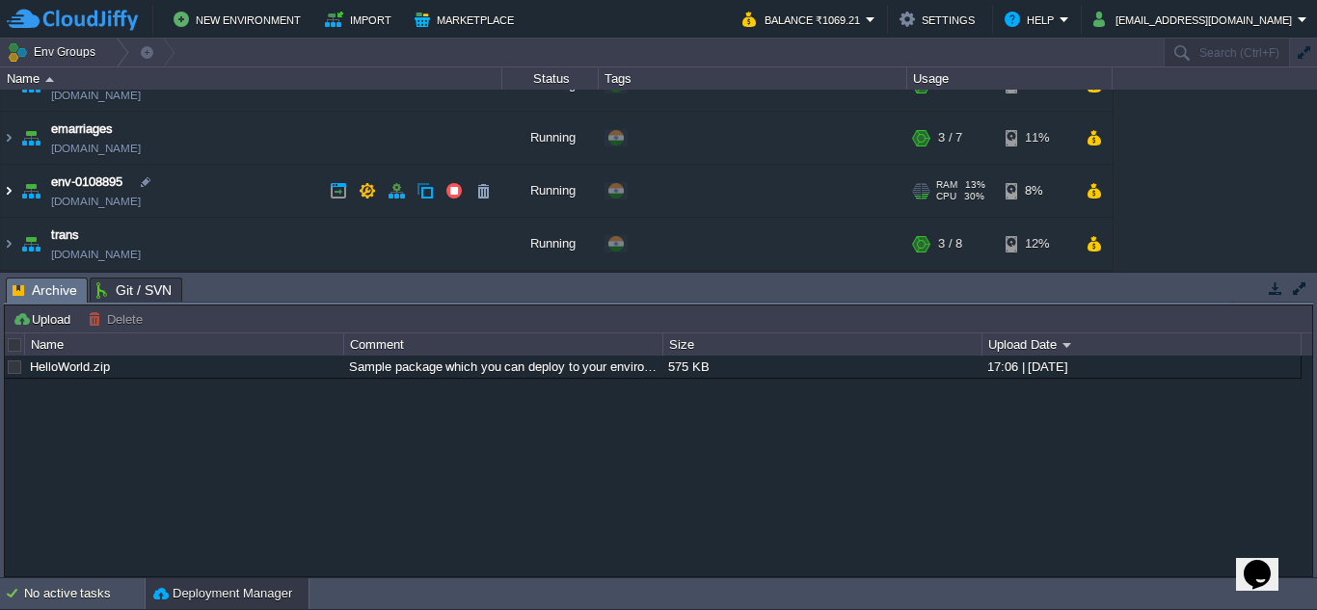 This screenshot has height=610, width=1317. What do you see at coordinates (240, 19) in the screenshot?
I see `button: New Environment` at bounding box center [240, 19].